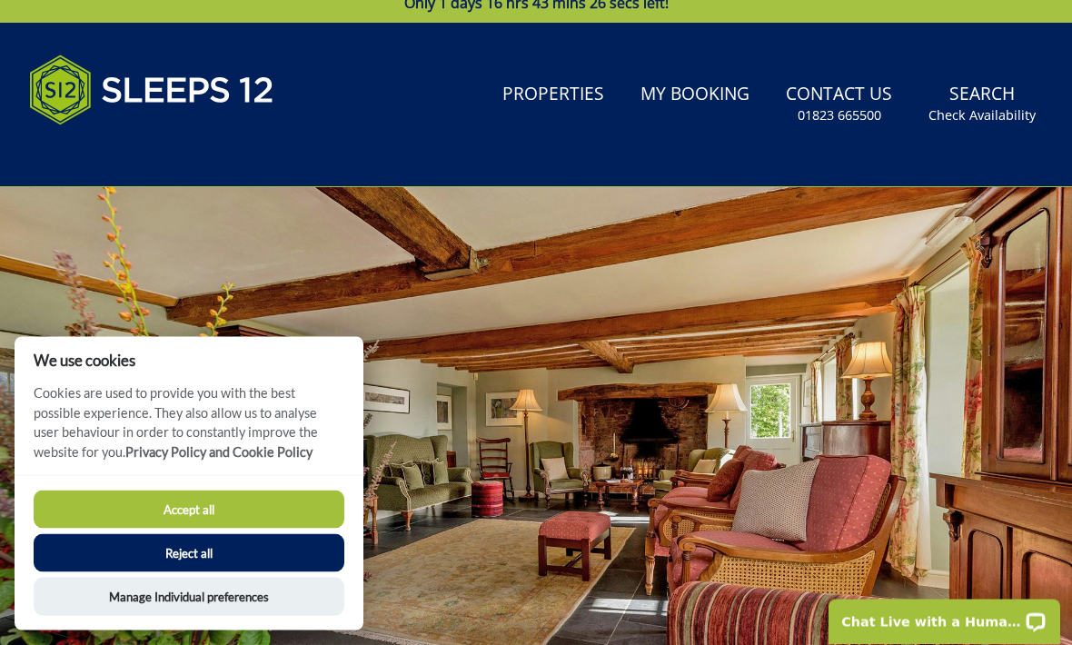  Describe the element at coordinates (553, 95) in the screenshot. I see `a: Properties` at that location.